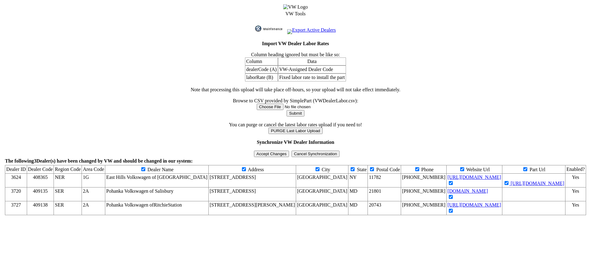 Image resolution: width=591 pixels, height=280 pixels. What do you see at coordinates (16, 194) in the screenshot?
I see `td: 3720` at bounding box center [16, 194].